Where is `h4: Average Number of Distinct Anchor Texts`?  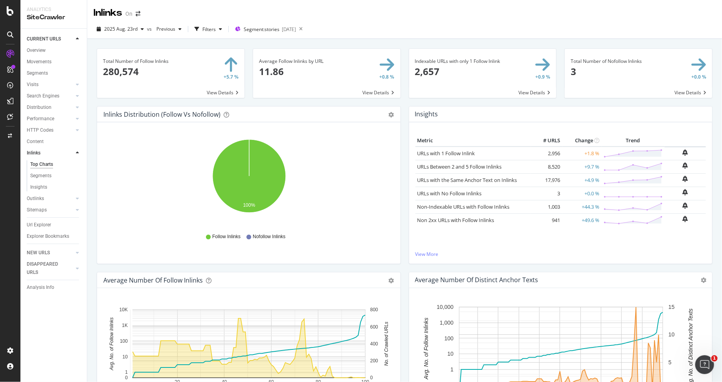
h4: Average Number of Distinct Anchor Texts is located at coordinates (477, 280).